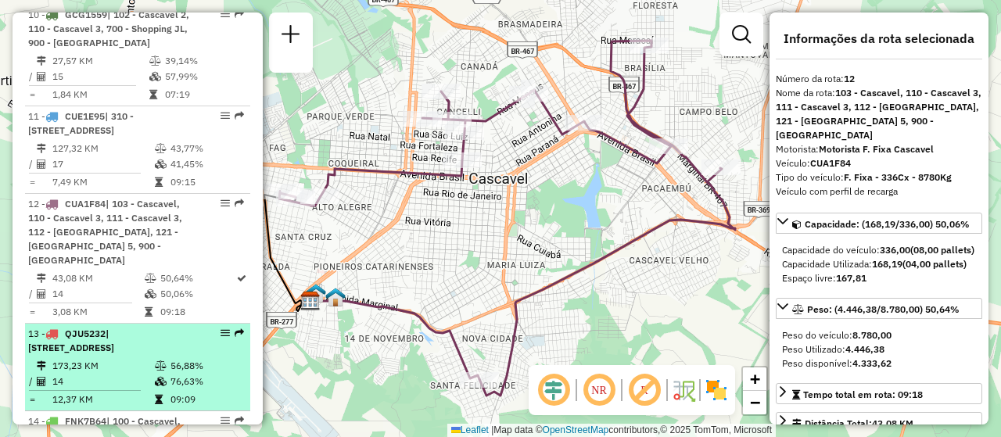  I want to click on td: 127,32 KM, so click(102, 149).